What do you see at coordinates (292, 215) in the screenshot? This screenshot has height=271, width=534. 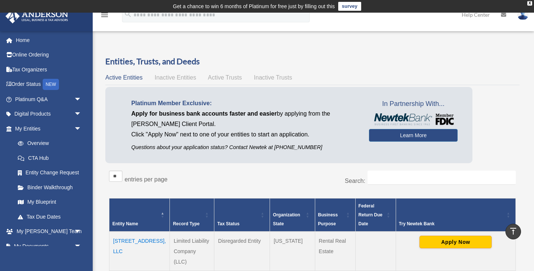 I see `th: Organization State: Activate to sort` at bounding box center [292, 215].